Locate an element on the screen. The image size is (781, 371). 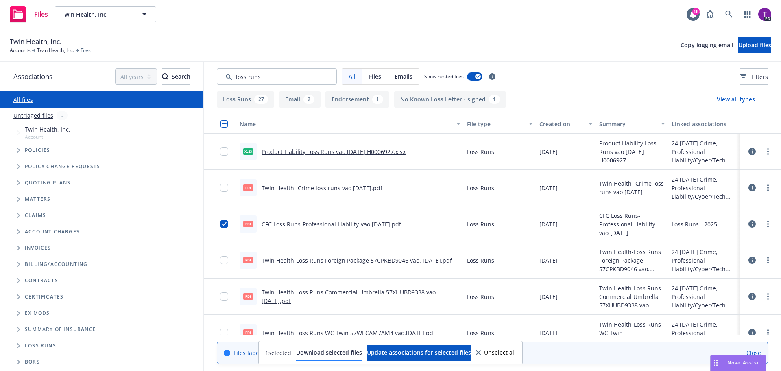
span: Emails is located at coordinates (404, 76).